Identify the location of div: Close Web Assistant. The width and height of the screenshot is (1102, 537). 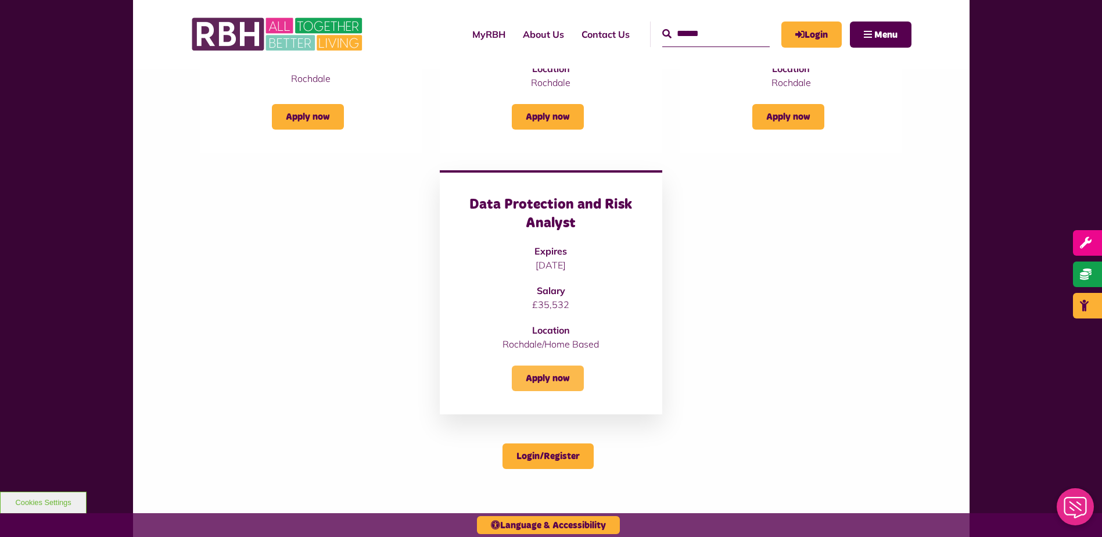
(26, 22).